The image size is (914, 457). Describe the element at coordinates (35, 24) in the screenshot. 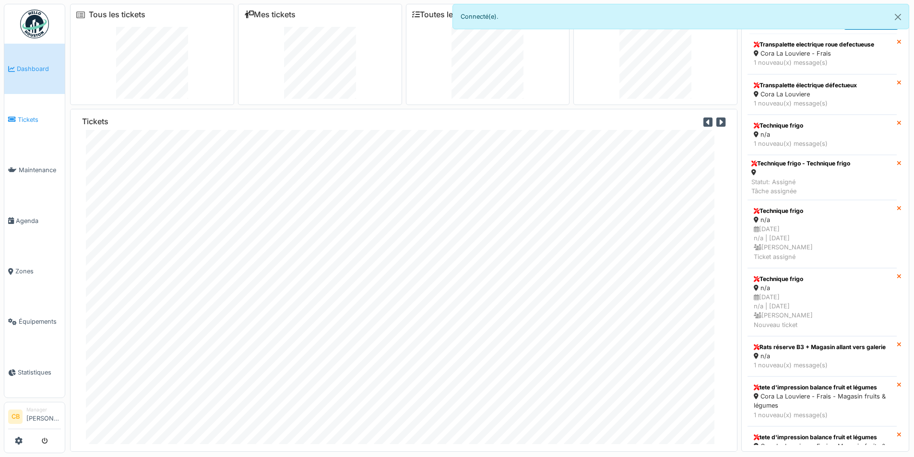

I see `img: Badge_color-CXgf-gQk.svg` at that location.